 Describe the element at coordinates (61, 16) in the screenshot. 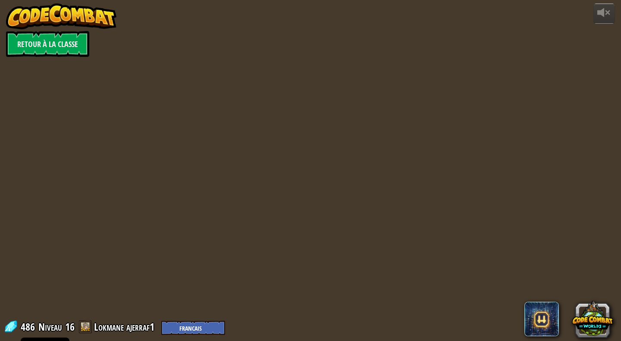

I see `img: CodeCombat - Learn how to code by playing a game` at that location.